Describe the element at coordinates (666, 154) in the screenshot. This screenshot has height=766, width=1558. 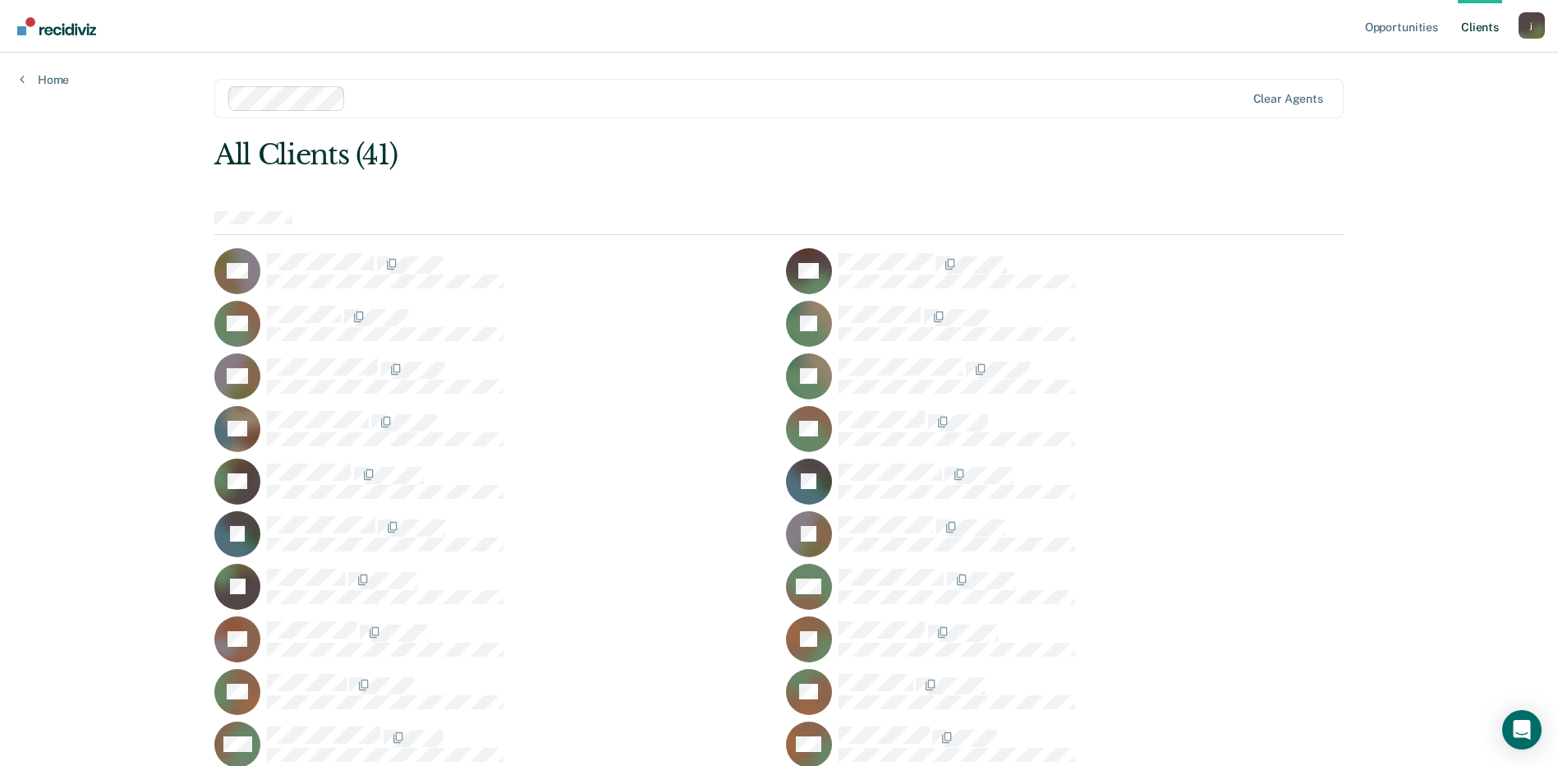
I see `div: All Clients (41)` at that location.